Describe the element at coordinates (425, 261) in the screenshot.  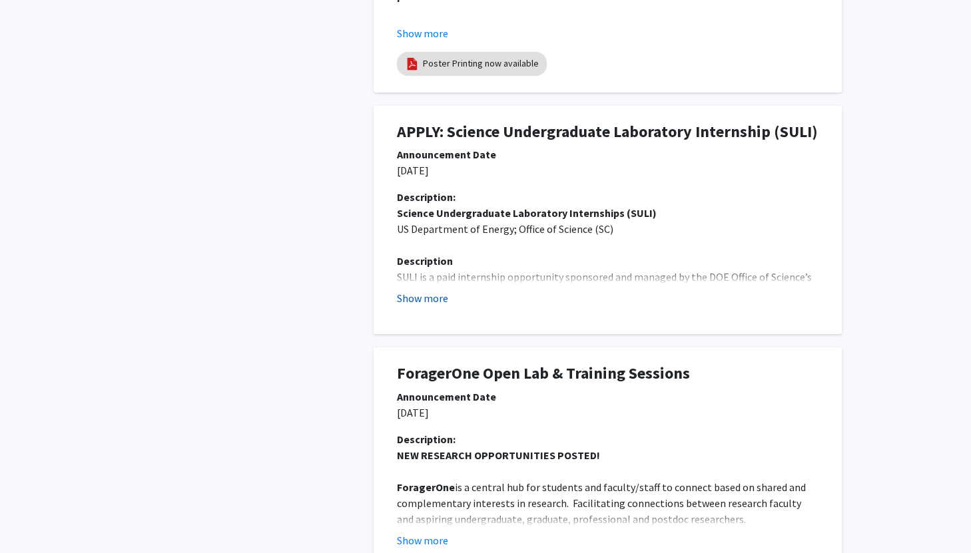
I see `strong: Description` at that location.